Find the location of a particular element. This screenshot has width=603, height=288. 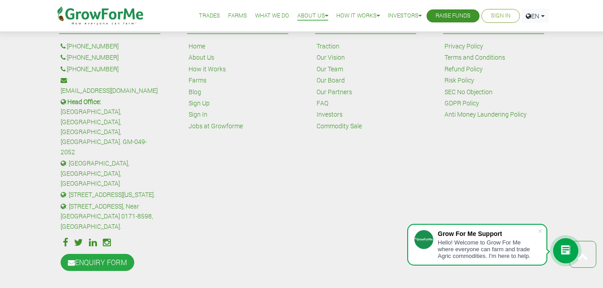

a: EN is located at coordinates (535, 16).